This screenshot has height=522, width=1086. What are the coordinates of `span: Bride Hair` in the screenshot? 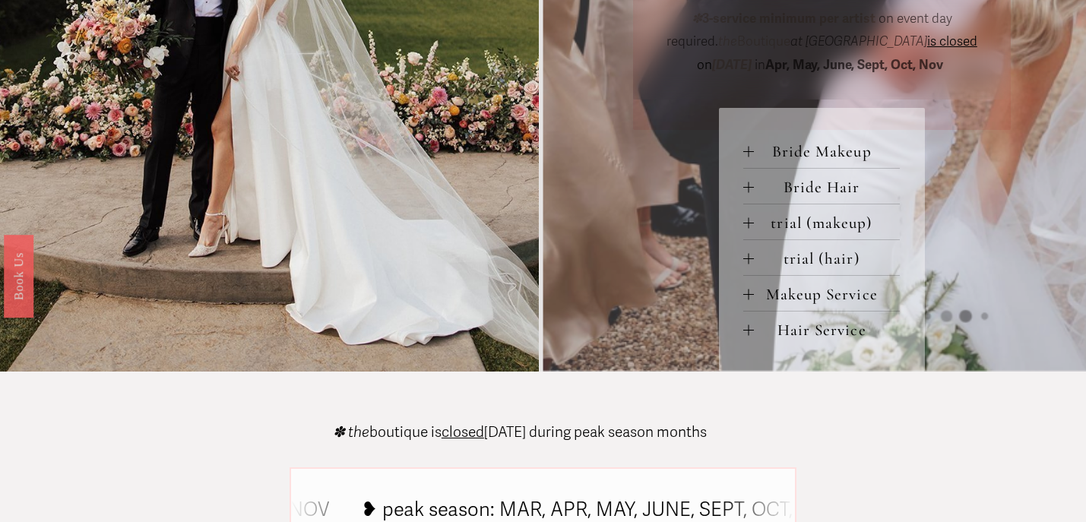 It's located at (827, 187).